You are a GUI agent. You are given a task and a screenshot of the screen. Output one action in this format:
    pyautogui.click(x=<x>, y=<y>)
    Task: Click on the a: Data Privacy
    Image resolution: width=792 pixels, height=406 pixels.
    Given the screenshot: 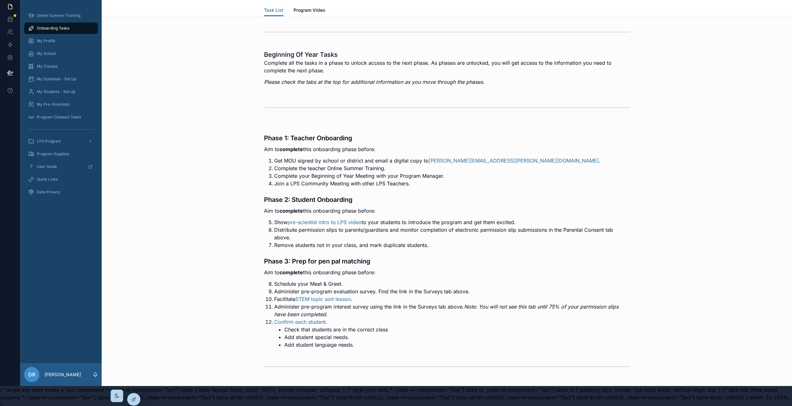 What is the action you would take?
    pyautogui.click(x=61, y=192)
    